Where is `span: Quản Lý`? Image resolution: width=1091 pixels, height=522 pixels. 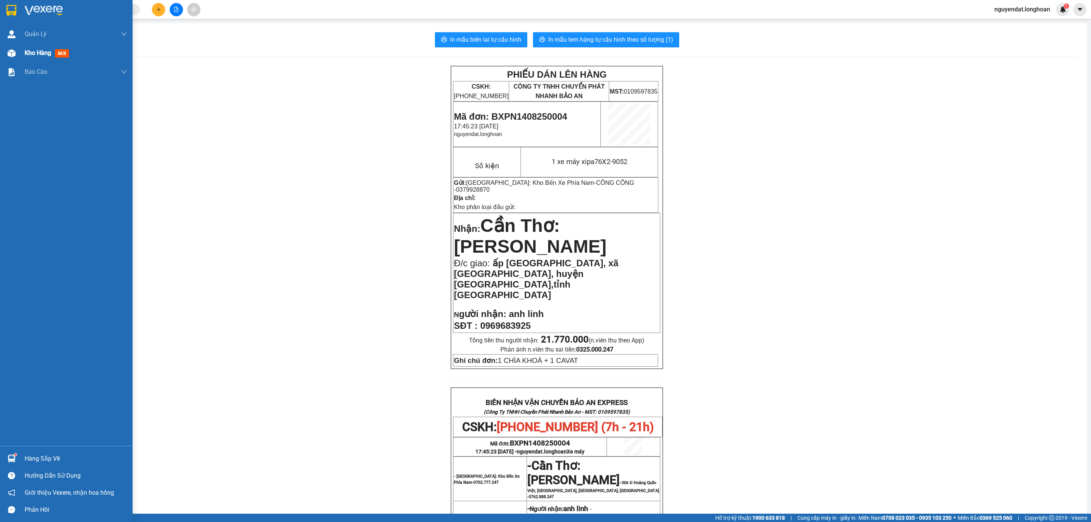
span: Quản Lý is located at coordinates (36, 34).